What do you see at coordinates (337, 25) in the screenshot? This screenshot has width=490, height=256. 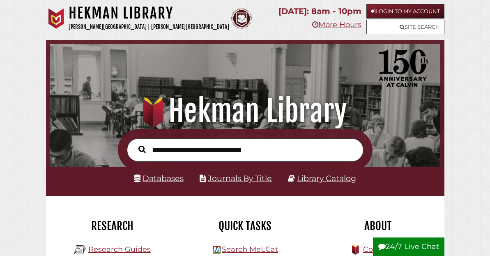 I see `a: More Hours` at bounding box center [337, 25].